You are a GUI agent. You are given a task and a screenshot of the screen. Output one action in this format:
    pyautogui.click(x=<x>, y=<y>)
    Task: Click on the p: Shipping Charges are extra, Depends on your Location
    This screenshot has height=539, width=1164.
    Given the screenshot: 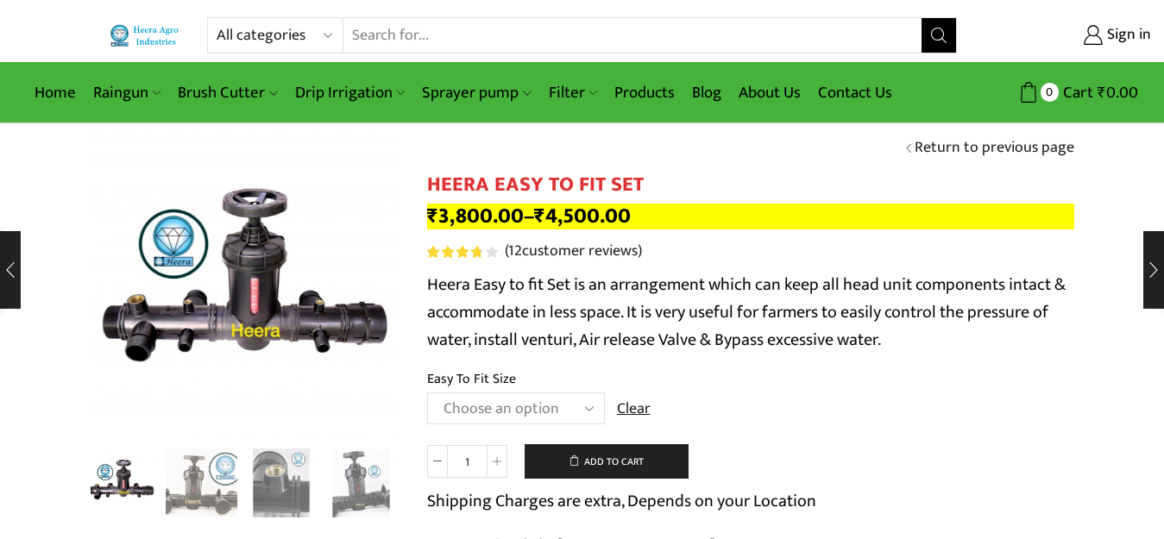 What is the action you would take?
    pyautogui.click(x=621, y=501)
    